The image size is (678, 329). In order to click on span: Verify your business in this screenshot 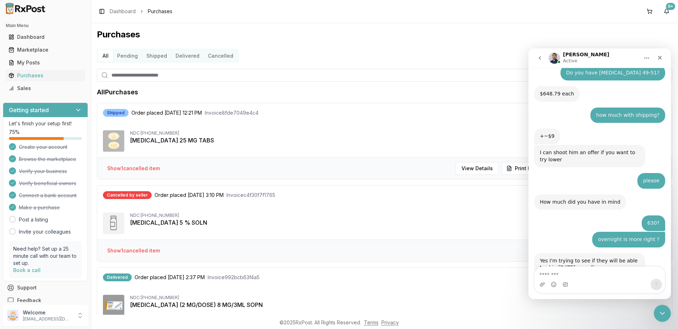, I will do `click(43, 171)`.